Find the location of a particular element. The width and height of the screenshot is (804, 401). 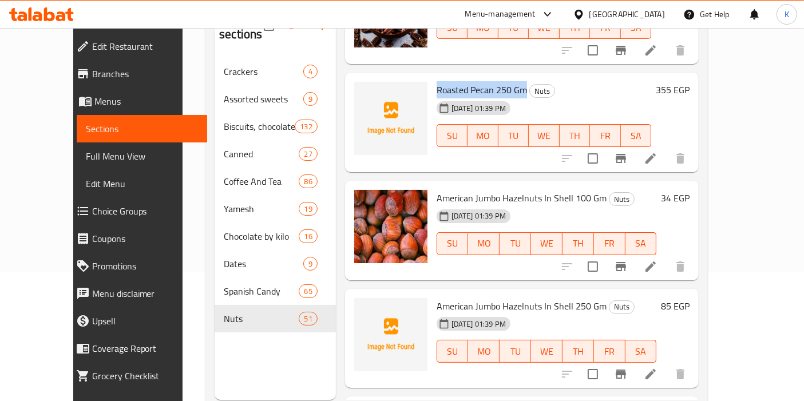

img: Roasted Pecan 250 Gm is located at coordinates (391, 118).